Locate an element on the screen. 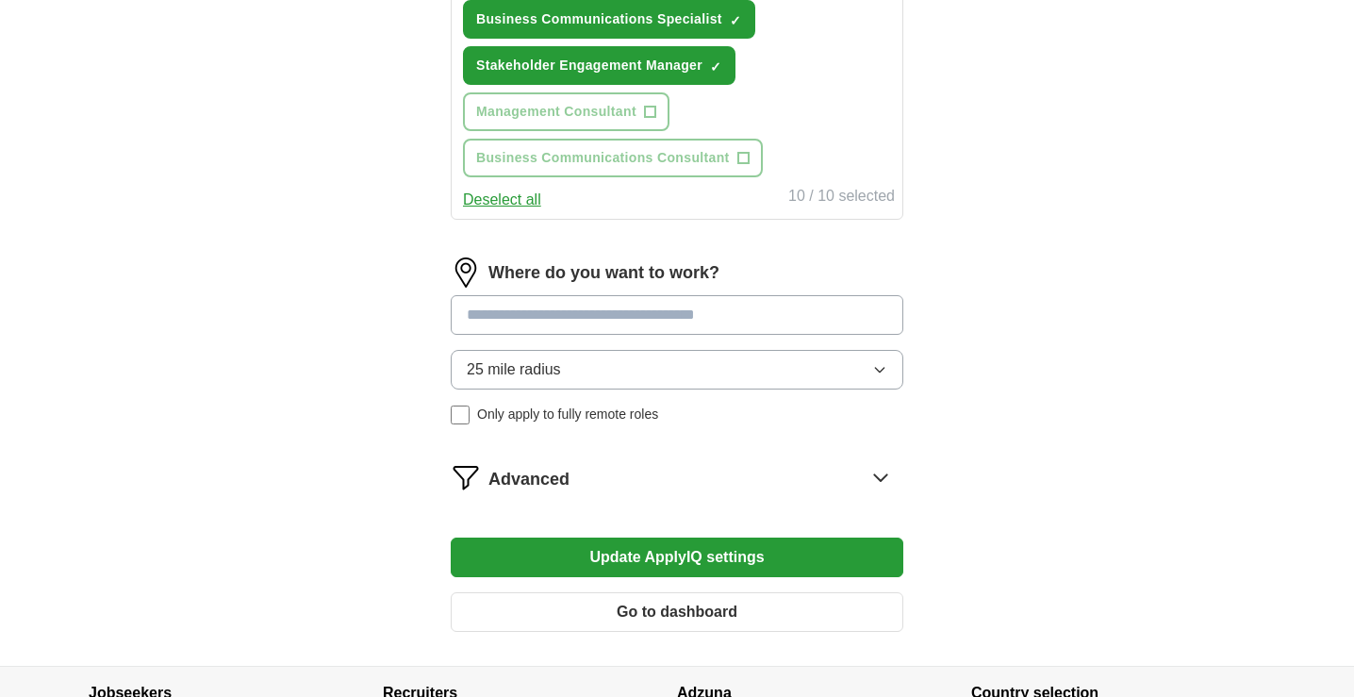 This screenshot has height=697, width=1354. button: Management Consultant is located at coordinates (566, 111).